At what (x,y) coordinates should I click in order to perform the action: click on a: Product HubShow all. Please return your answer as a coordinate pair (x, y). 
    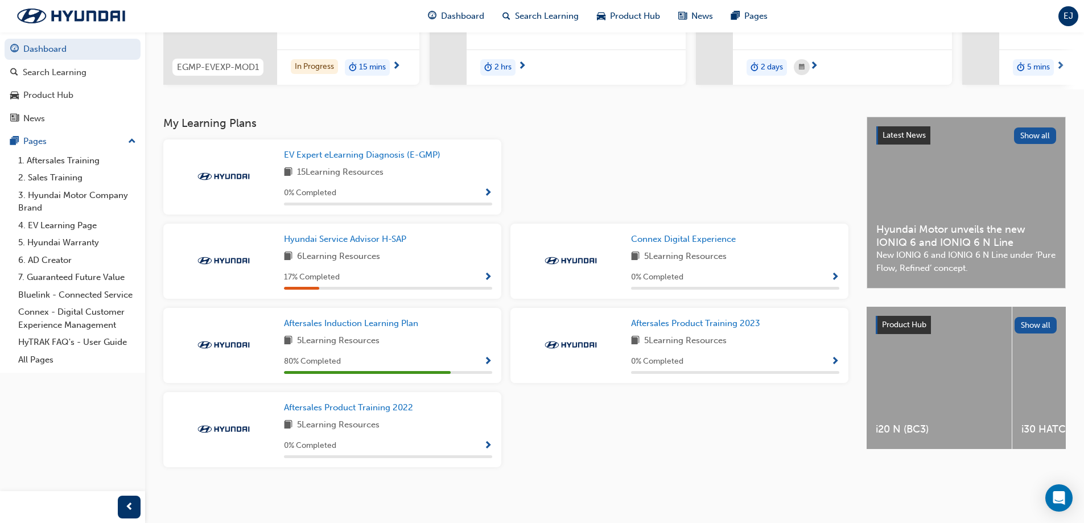
    Looking at the image, I should click on (966, 325).